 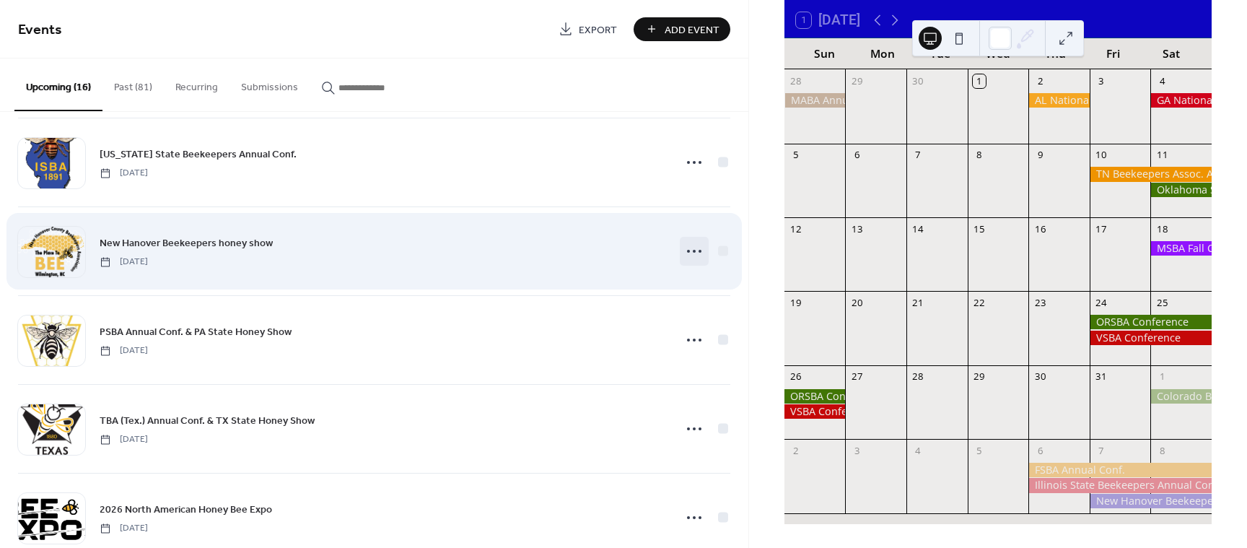 I want to click on div: 20, so click(x=857, y=303).